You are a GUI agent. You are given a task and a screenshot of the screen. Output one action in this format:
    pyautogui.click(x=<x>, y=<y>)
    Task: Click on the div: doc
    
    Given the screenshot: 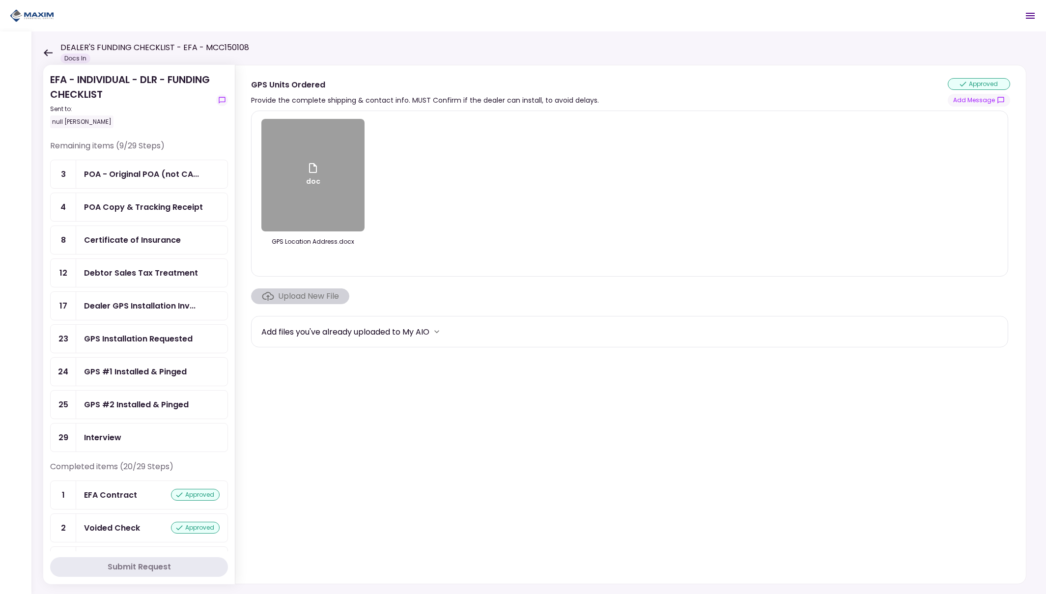 What is the action you would take?
    pyautogui.click(x=313, y=175)
    